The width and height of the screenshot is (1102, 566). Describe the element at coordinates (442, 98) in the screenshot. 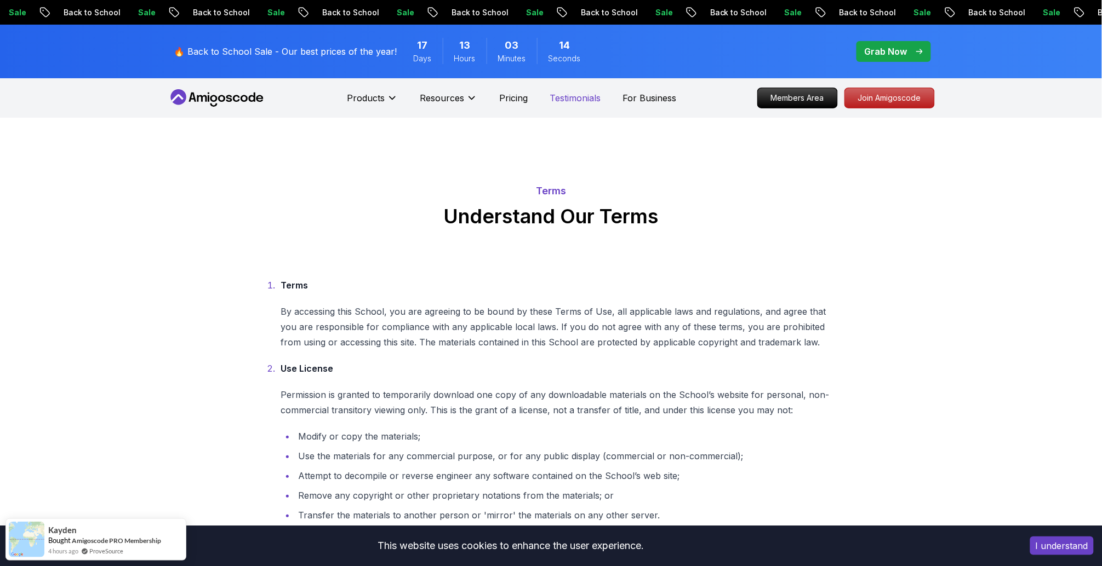

I see `p: Resources` at that location.